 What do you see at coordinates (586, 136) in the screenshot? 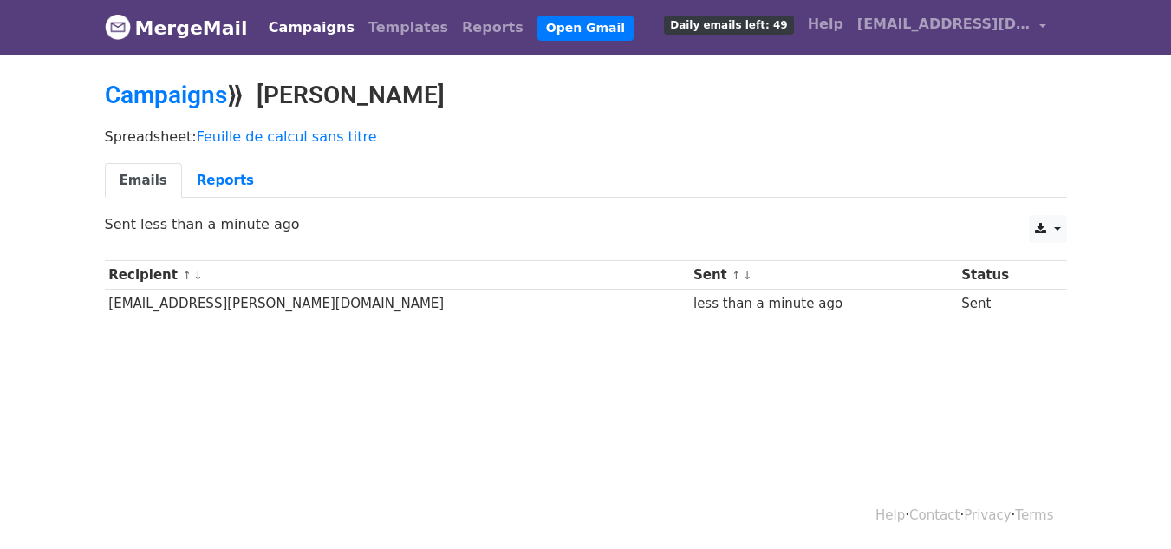
I see `p: Spreadsheet:` at bounding box center [586, 136].